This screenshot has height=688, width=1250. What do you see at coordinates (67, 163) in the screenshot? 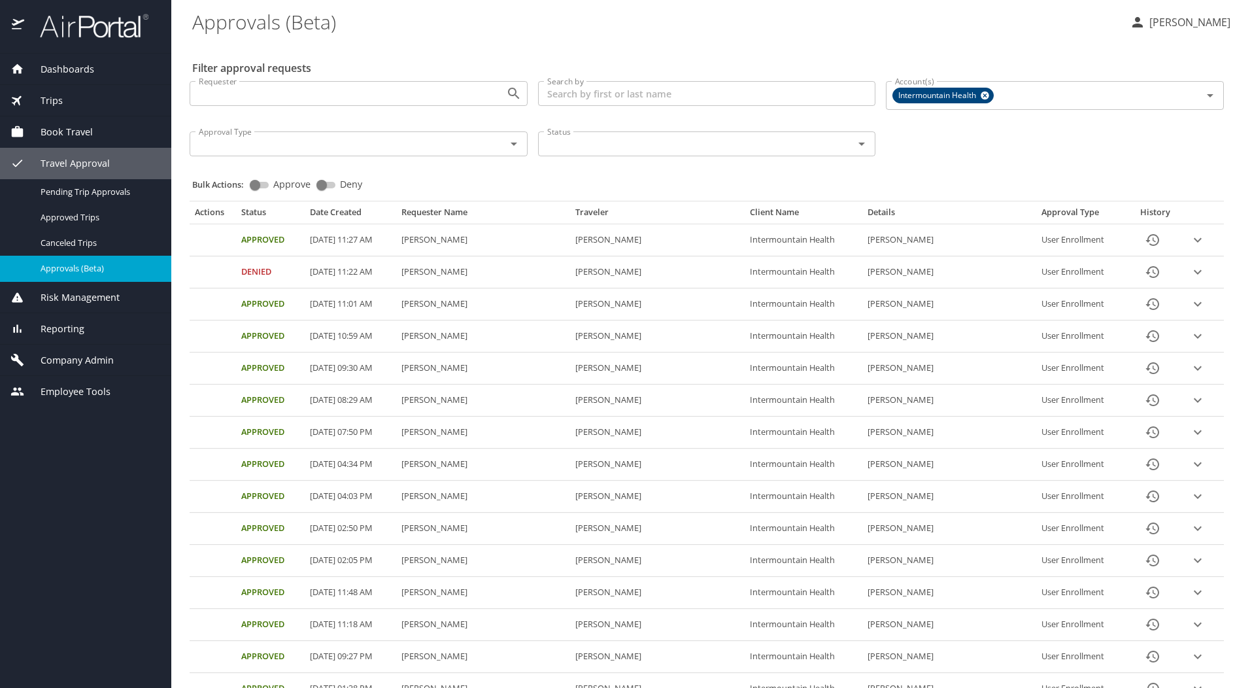
I see `span: Travel Approval` at bounding box center [67, 163].